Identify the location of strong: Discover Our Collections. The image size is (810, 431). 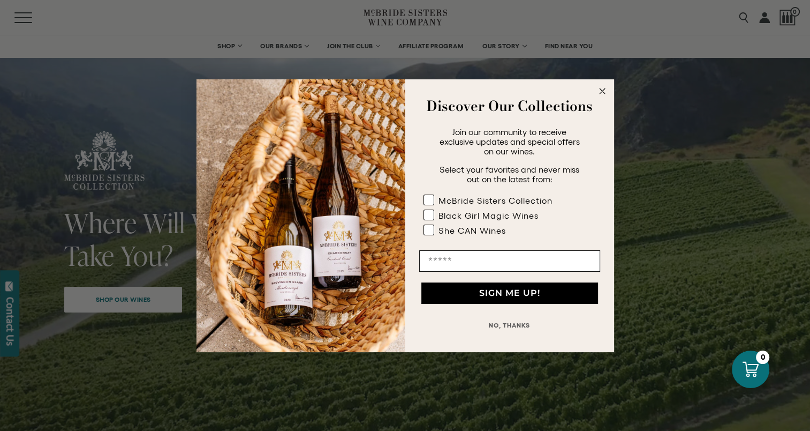
(510, 105).